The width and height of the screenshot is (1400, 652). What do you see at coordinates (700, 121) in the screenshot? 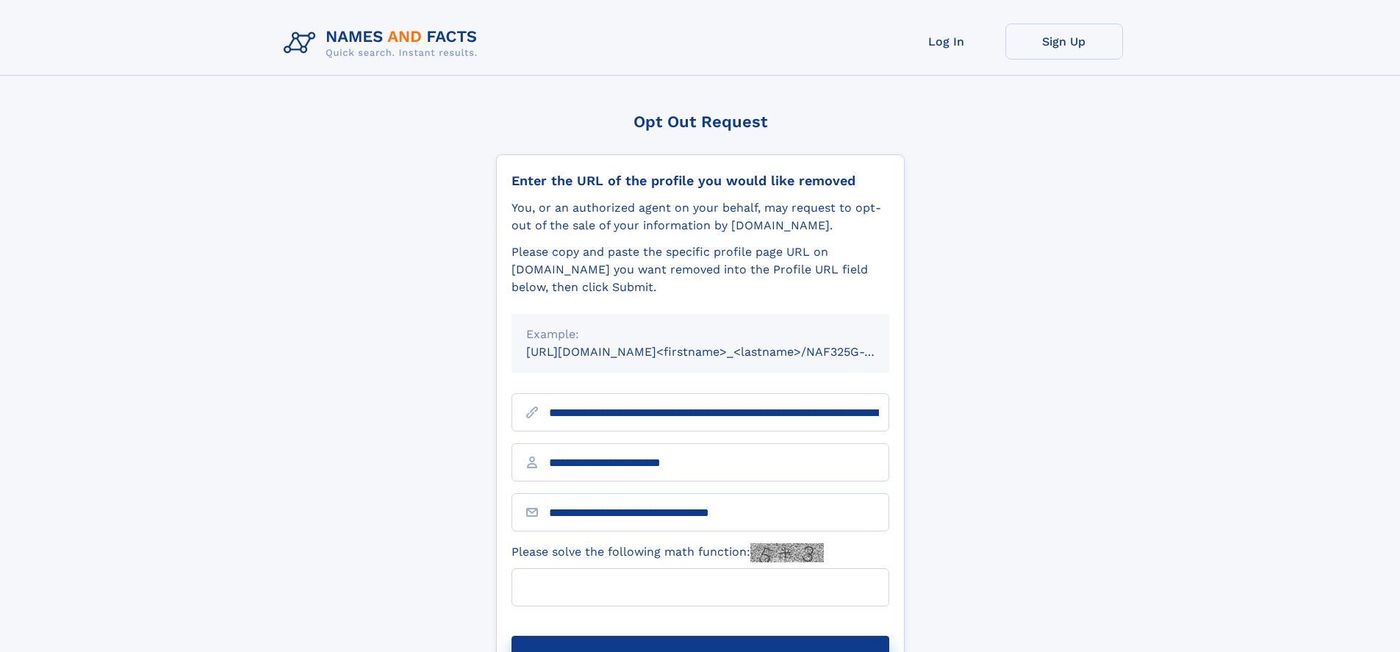
I see `div: Opt Out Request` at bounding box center [700, 121].